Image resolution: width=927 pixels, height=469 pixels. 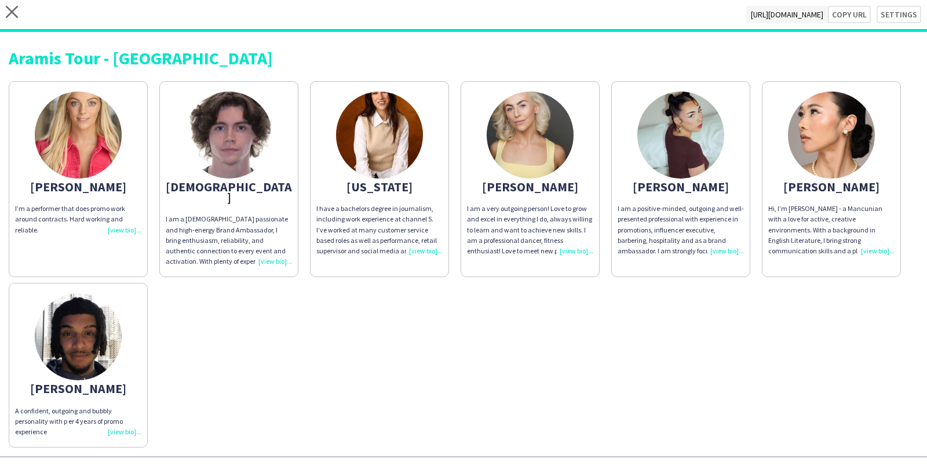 What do you see at coordinates (229, 135) in the screenshot?
I see `img: thumb-9a94ffda-0b0b-41cd-8f6b-5cf6466ed1ea.png` at bounding box center [229, 135].